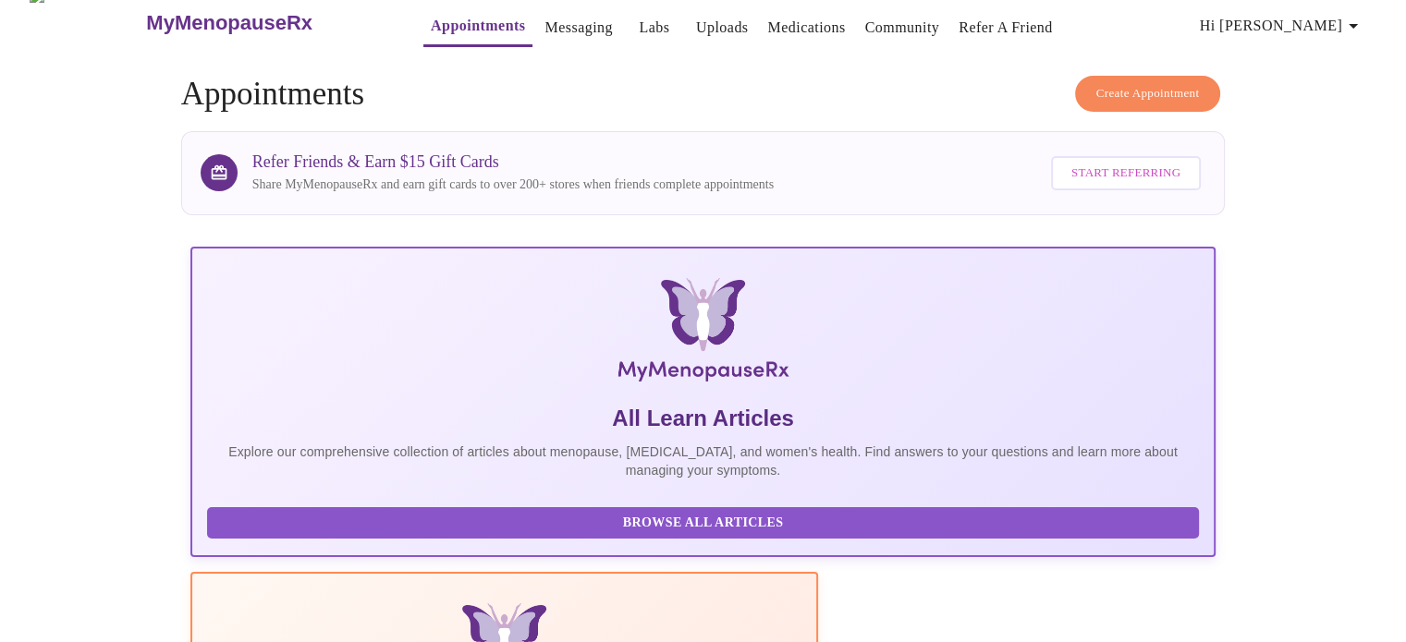 The width and height of the screenshot is (1406, 642). I want to click on a: Refer a Friend, so click(1006, 28).